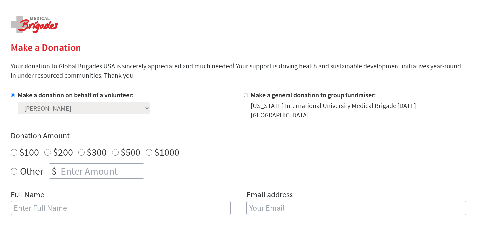 This screenshot has width=477, height=230. Describe the element at coordinates (167, 152) in the screenshot. I see `label: $1000` at that location.